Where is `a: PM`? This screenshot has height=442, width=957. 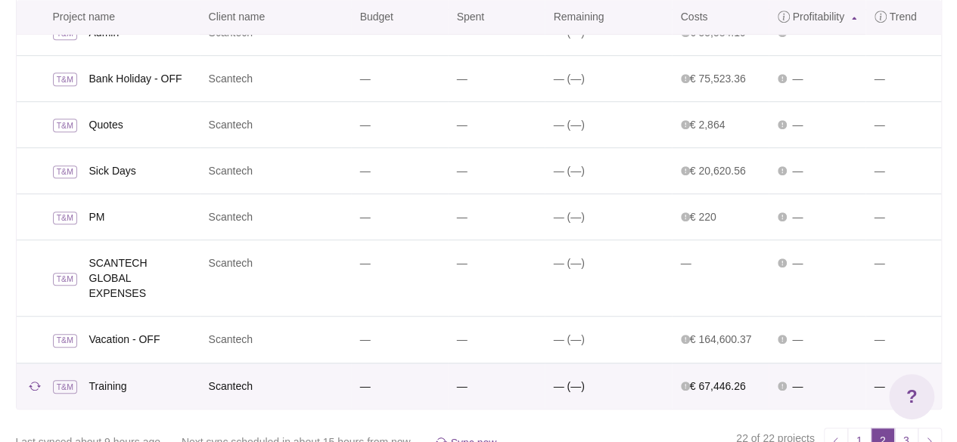 a: PM is located at coordinates (144, 217).